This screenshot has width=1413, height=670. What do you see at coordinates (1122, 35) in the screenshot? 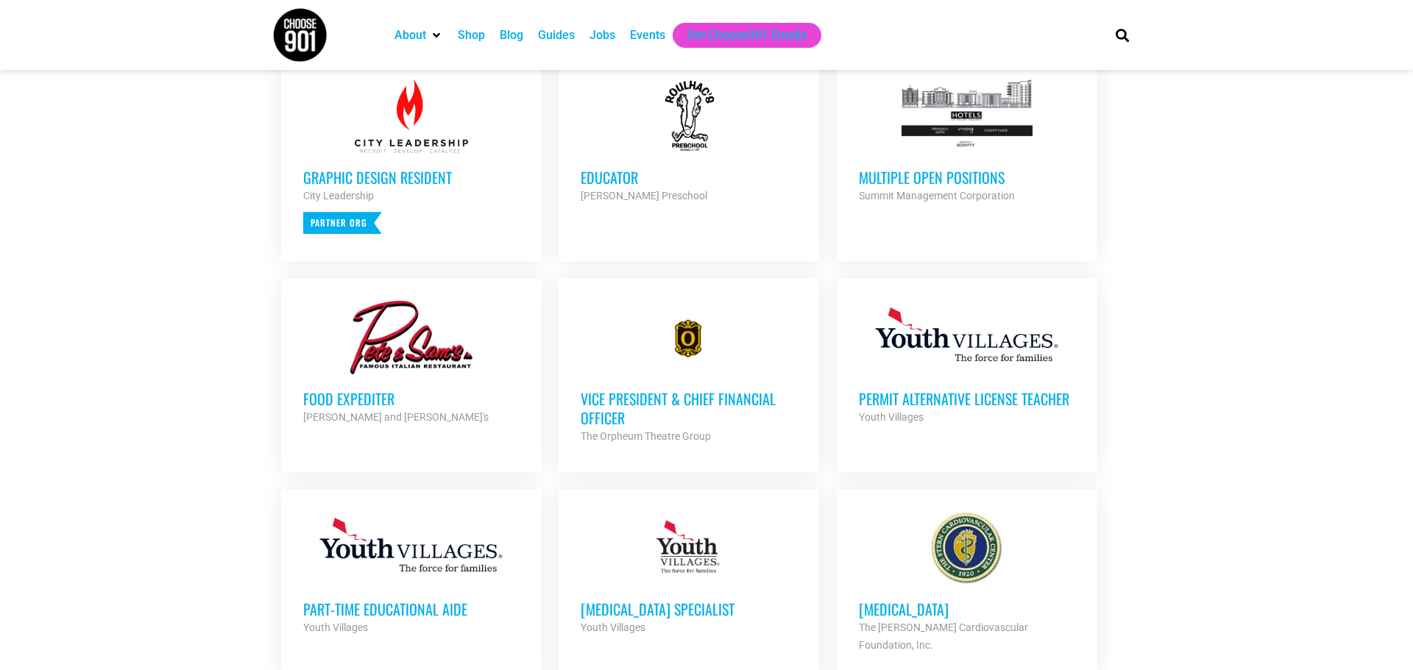
I see `div: Search` at bounding box center [1122, 35].